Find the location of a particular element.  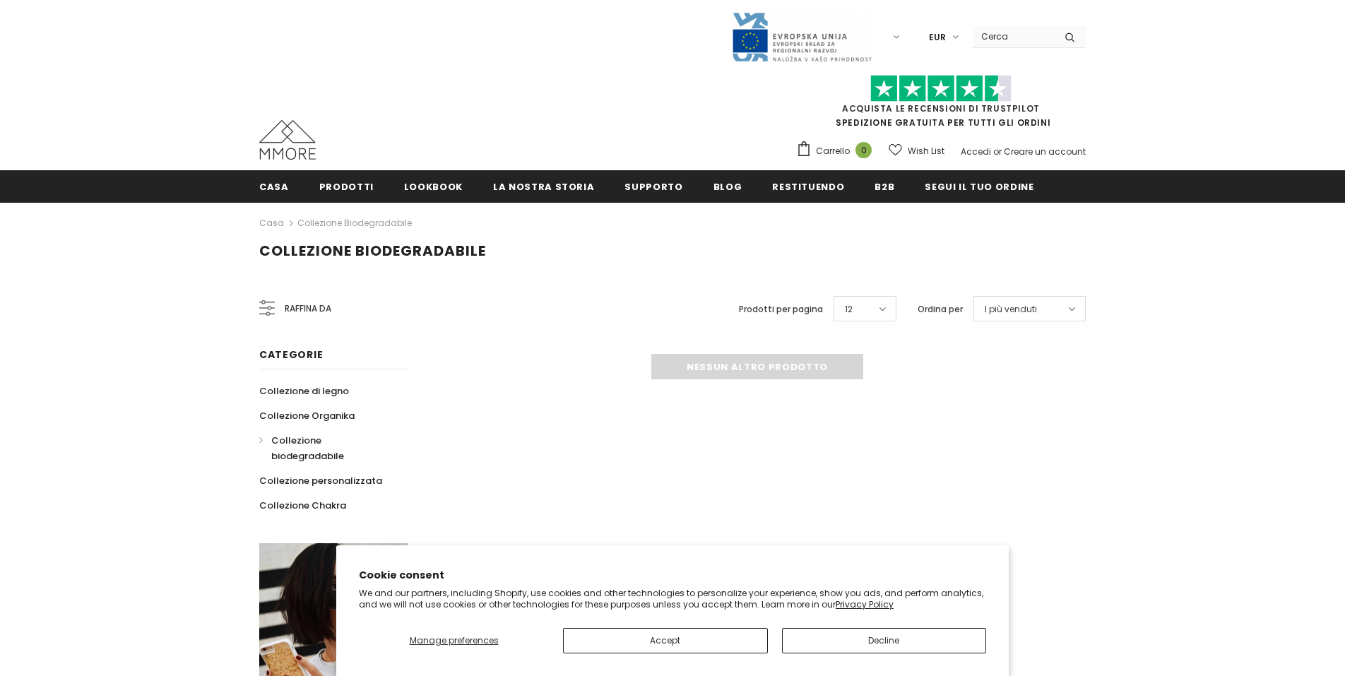

span: Collezione Chakra is located at coordinates (302, 505).